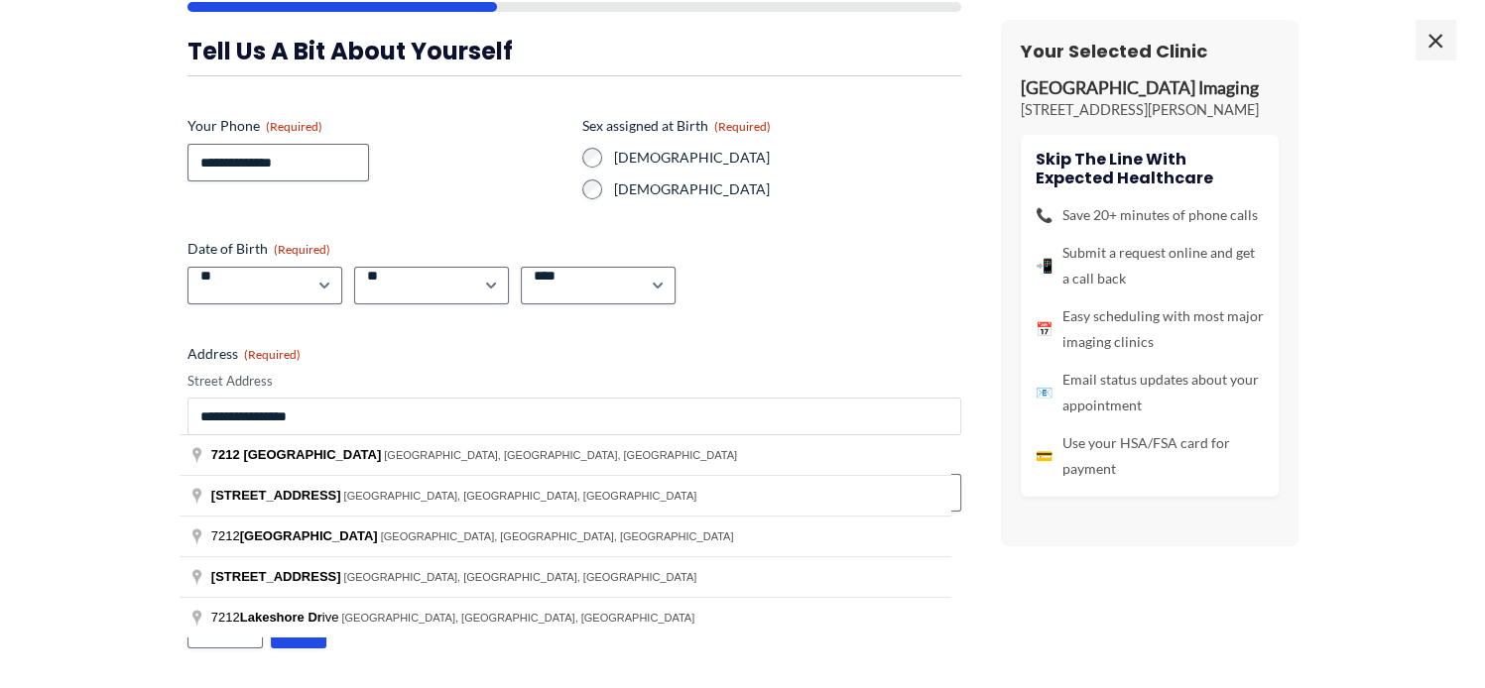  I want to click on h3: Tell us a bit about yourself, so click(574, 51).